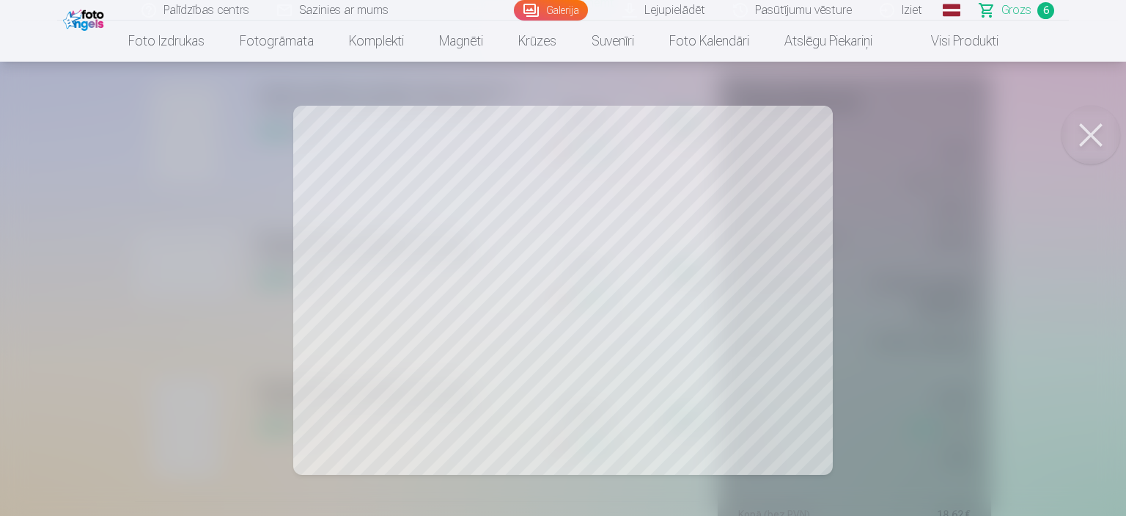 The height and width of the screenshot is (516, 1126). I want to click on a: Suvenīri, so click(613, 41).